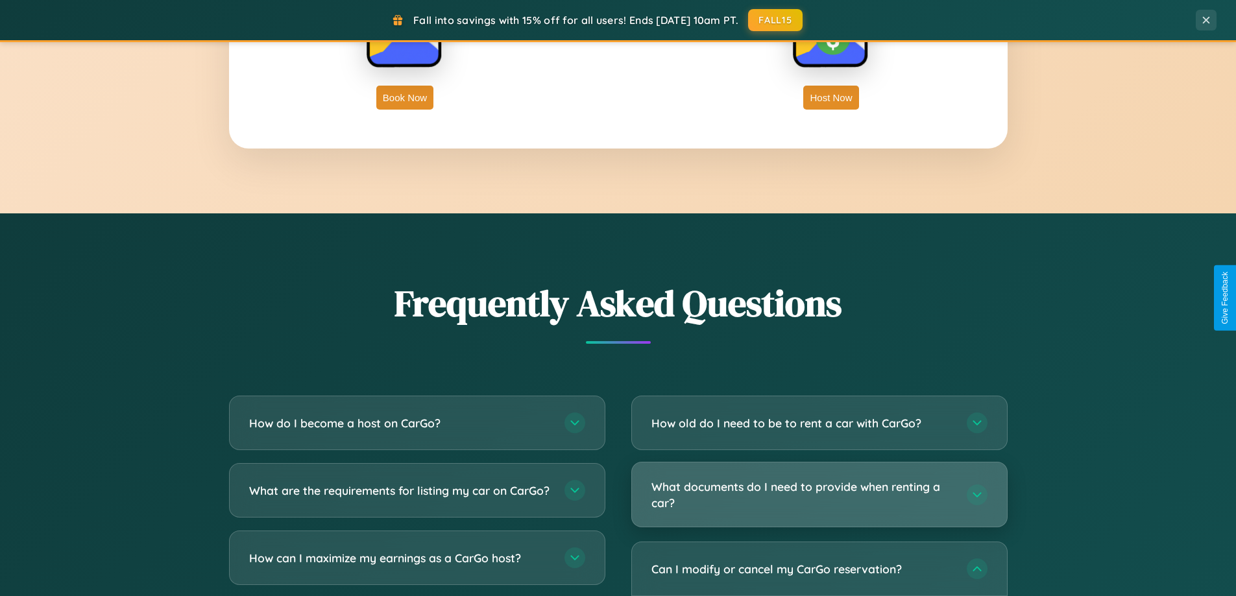  What do you see at coordinates (405, 97) in the screenshot?
I see `button: Book Now` at bounding box center [405, 97].